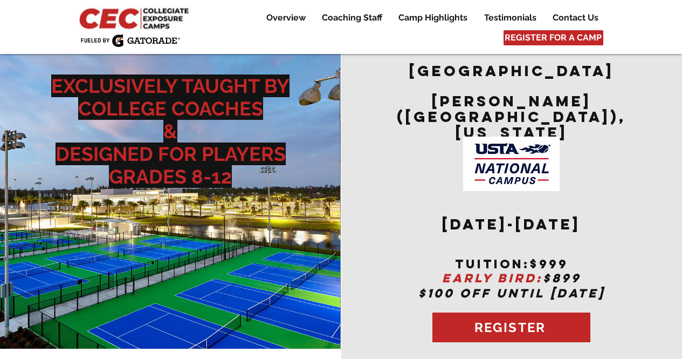 The width and height of the screenshot is (682, 359). Describe the element at coordinates (575, 18) in the screenshot. I see `p: Contact Us` at that location.